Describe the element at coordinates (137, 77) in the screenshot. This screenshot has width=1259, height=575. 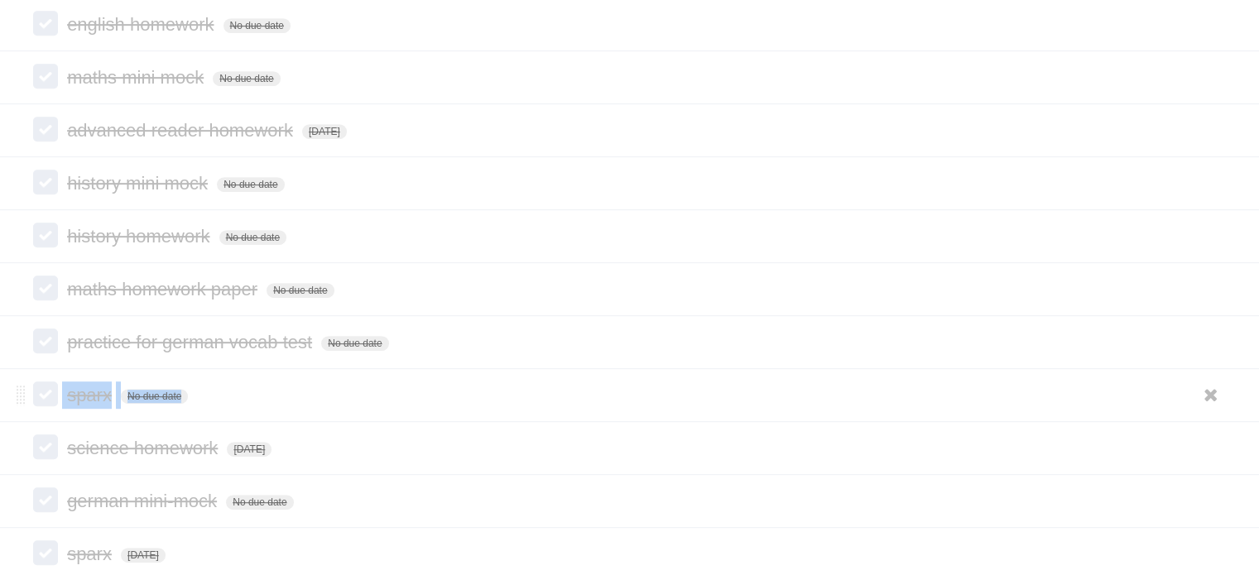
I see `span: maths mini mock` at that location.